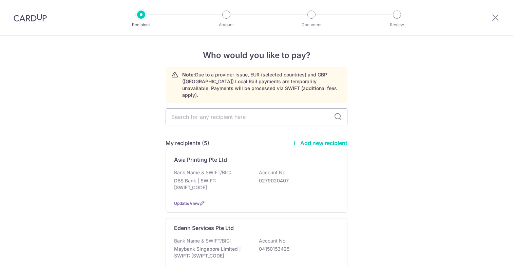 Image resolution: width=513 pixels, height=267 pixels. What do you see at coordinates (226, 25) in the screenshot?
I see `p: Amount` at bounding box center [226, 25].